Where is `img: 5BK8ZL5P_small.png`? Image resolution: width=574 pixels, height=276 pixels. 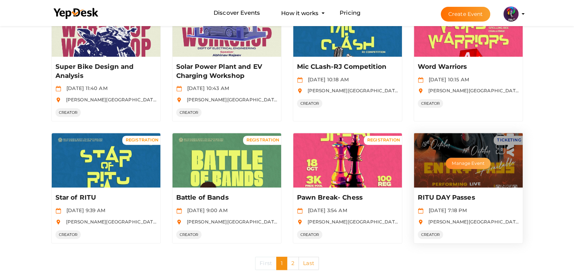
img: 5BK8ZL5P_small.png is located at coordinates (511, 14).